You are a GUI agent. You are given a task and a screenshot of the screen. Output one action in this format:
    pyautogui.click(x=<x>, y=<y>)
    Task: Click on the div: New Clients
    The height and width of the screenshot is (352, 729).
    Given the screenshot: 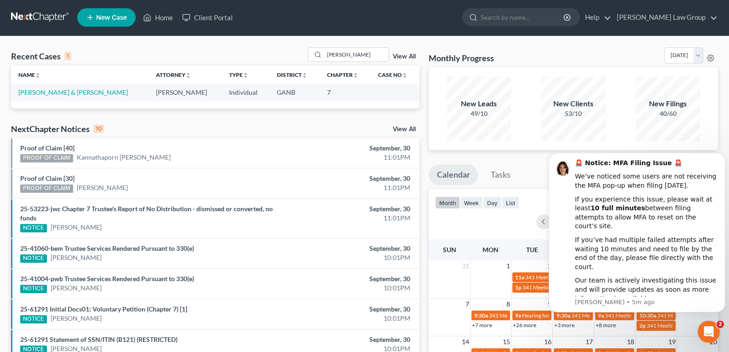 What is the action you would take?
    pyautogui.click(x=574, y=103)
    